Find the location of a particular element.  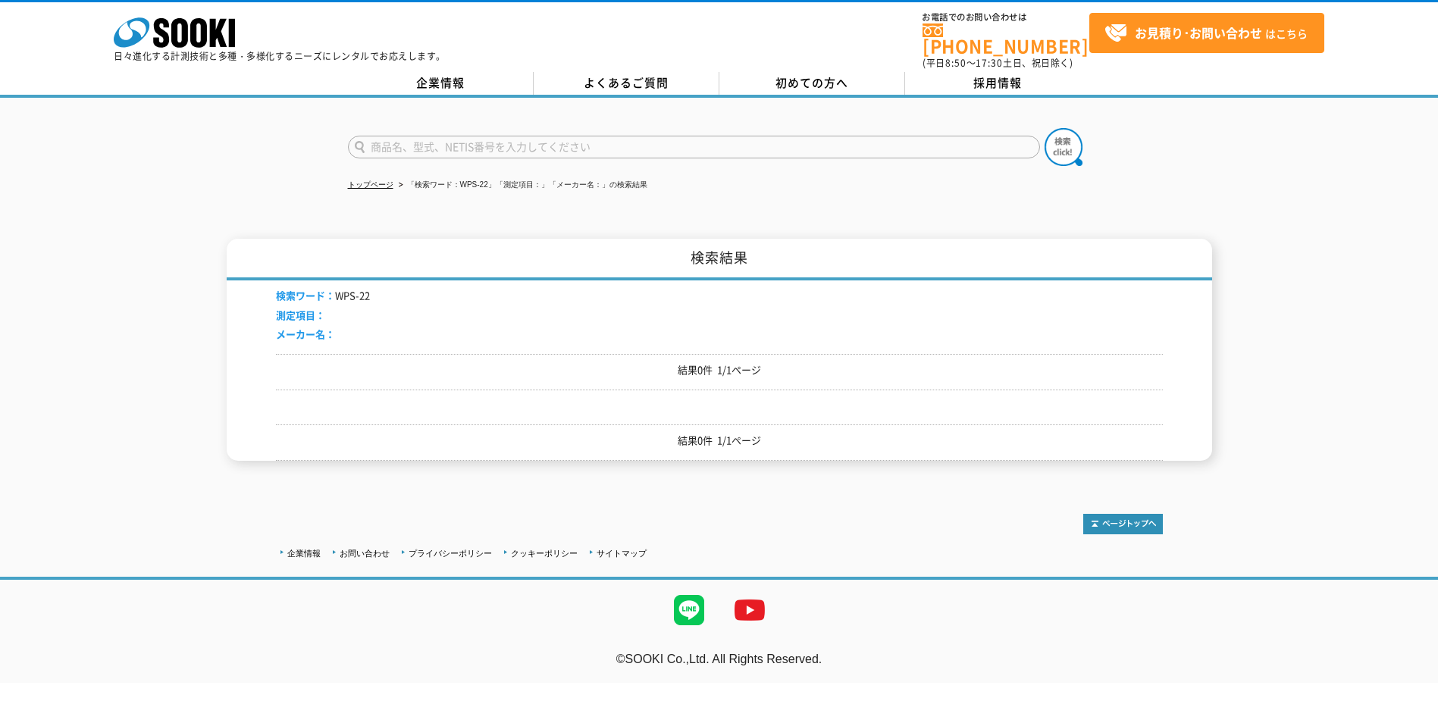

a: トップページ is located at coordinates (371, 184).